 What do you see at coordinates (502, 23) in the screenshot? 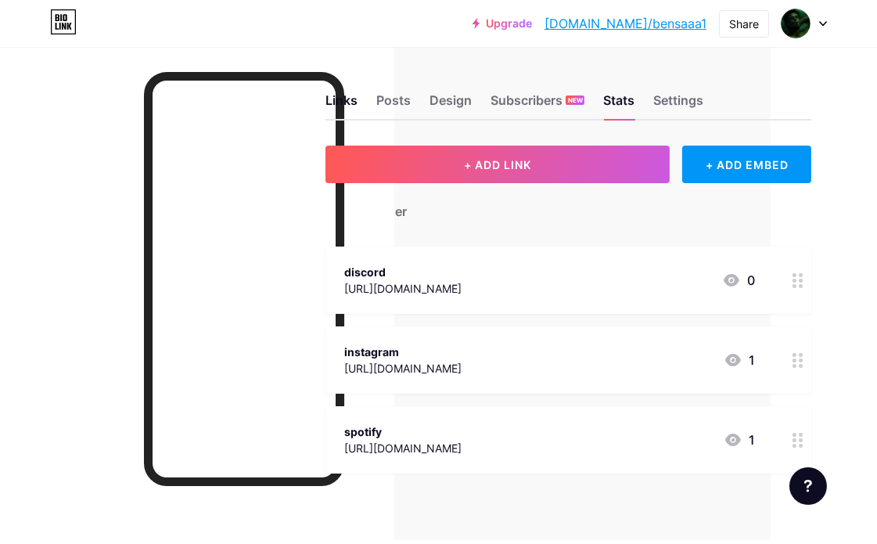
I see `a: Upgrade` at bounding box center [502, 23].